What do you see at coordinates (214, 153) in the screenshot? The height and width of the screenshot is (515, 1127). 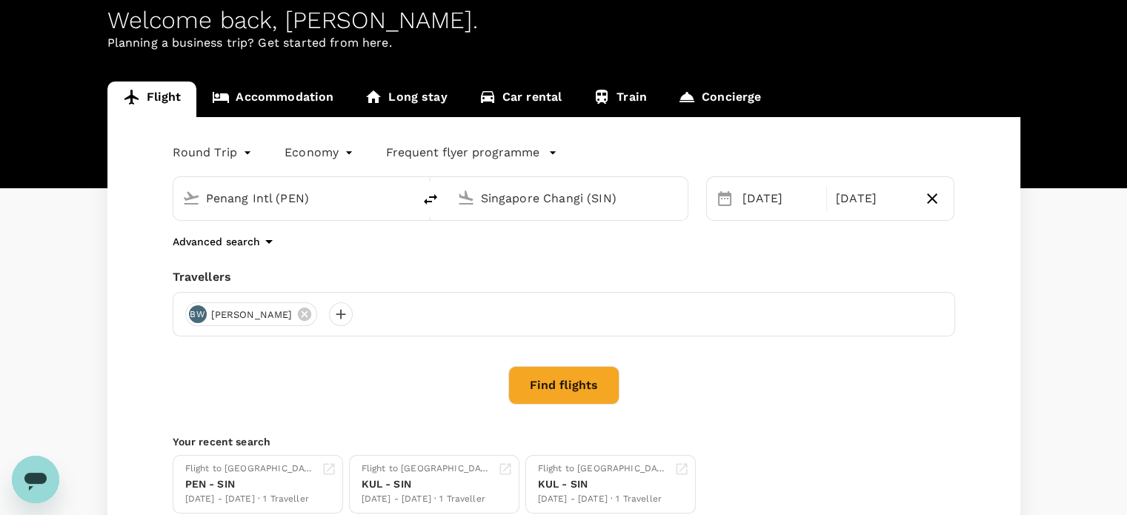 I see `div: Round Trip` at bounding box center [214, 153].